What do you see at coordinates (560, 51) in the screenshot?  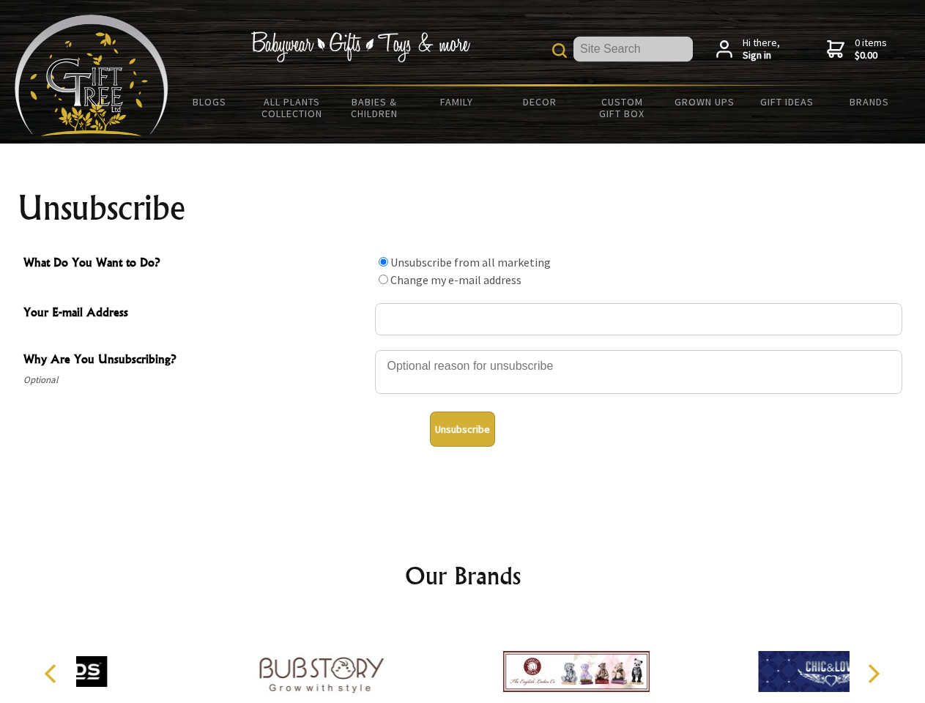 I see `img: product search` at bounding box center [560, 51].